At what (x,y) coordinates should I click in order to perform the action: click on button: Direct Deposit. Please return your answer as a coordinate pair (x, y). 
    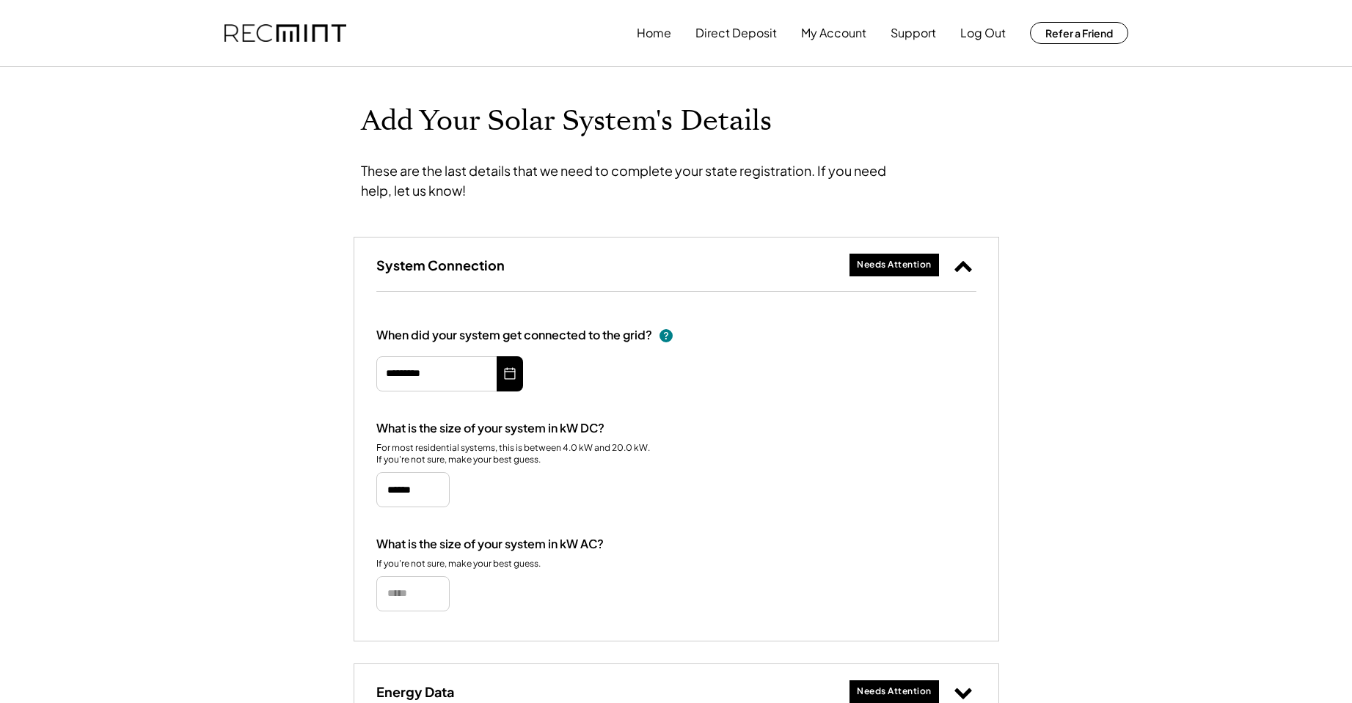
    Looking at the image, I should click on (736, 33).